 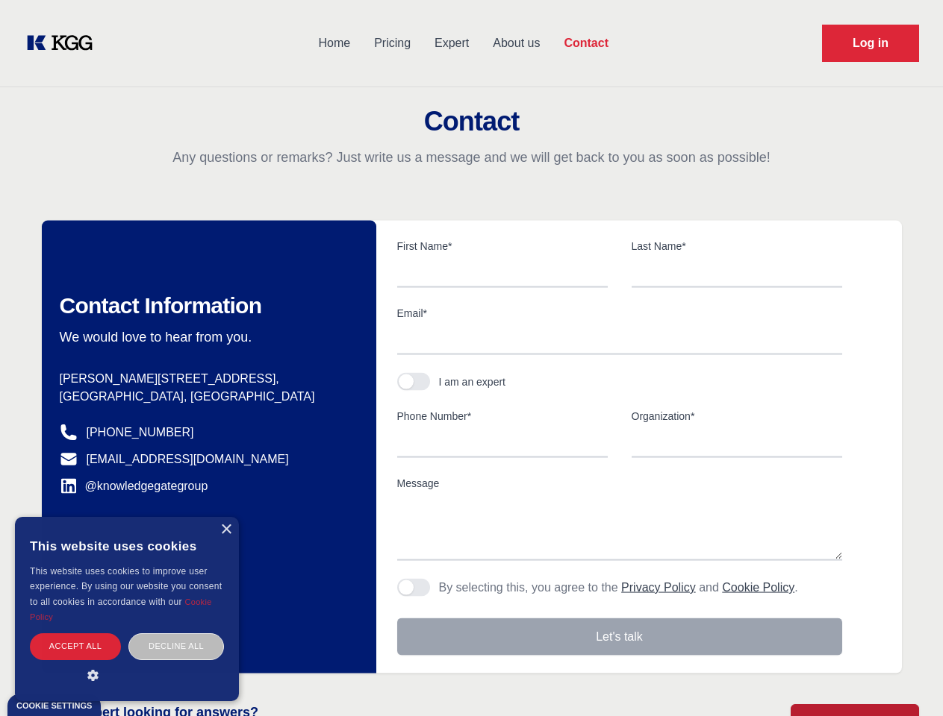 What do you see at coordinates (134, 487) in the screenshot?
I see `a: @knowledgegategroup` at bounding box center [134, 487].